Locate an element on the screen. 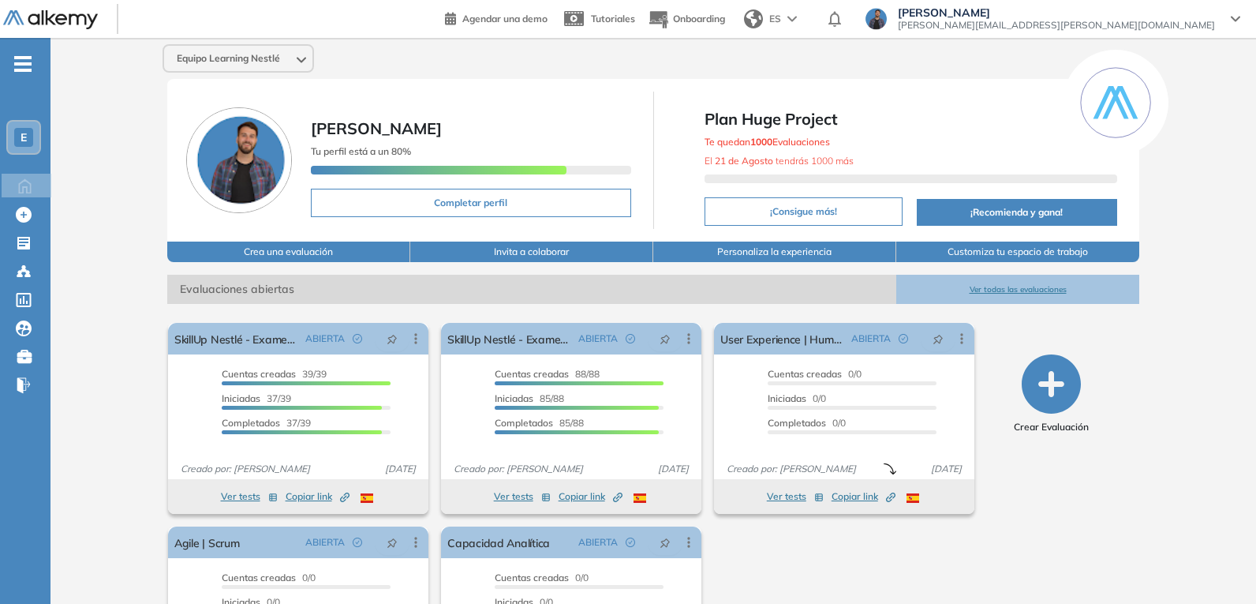  span: ES is located at coordinates (775, 19).